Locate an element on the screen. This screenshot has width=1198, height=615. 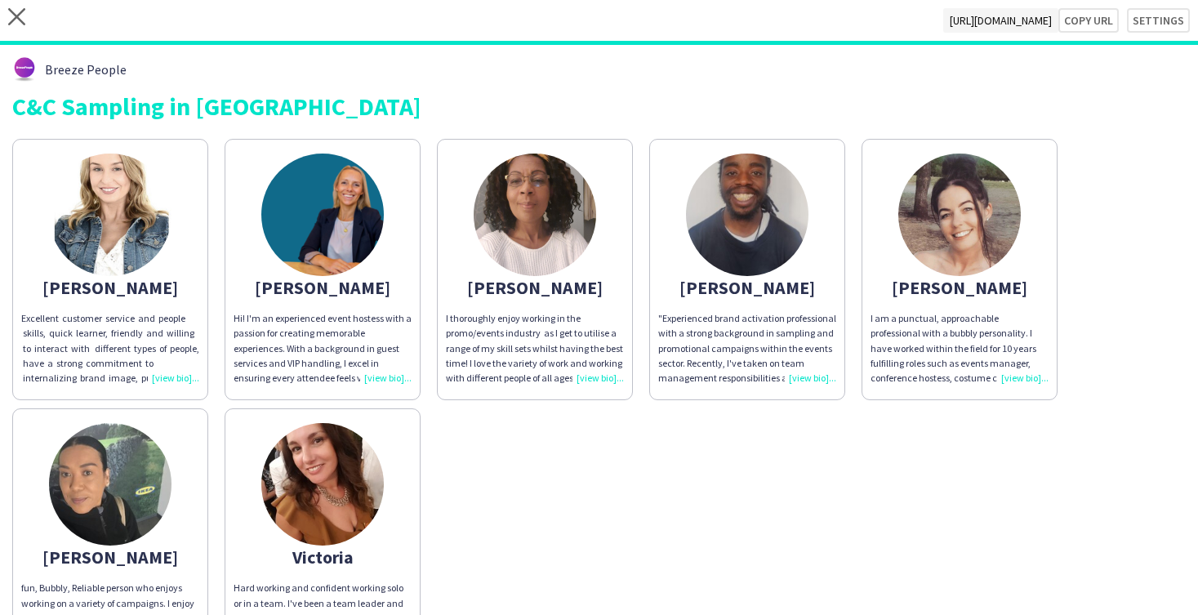
div: Excellent customer service and people skills, quick learner, friendly and willing to interact wit... is located at coordinates (110, 348).